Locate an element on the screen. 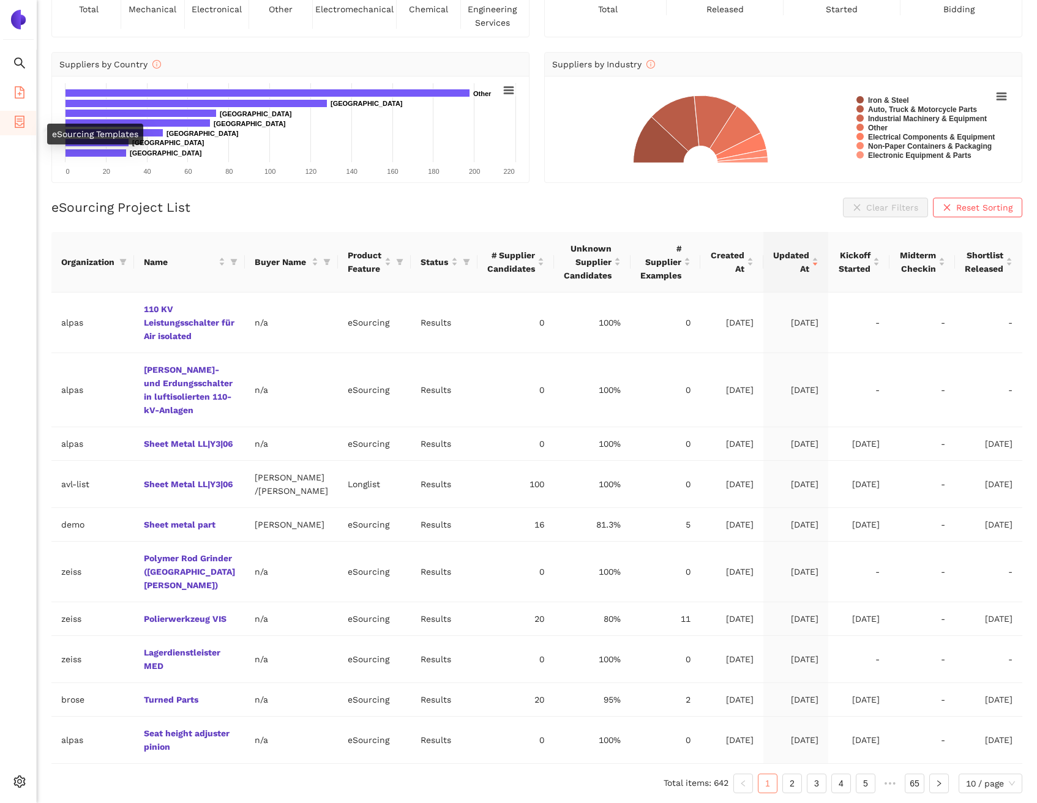 The image size is (1037, 803). th: this column's title is Buyer Name,this column is sortable is located at coordinates (291, 262).